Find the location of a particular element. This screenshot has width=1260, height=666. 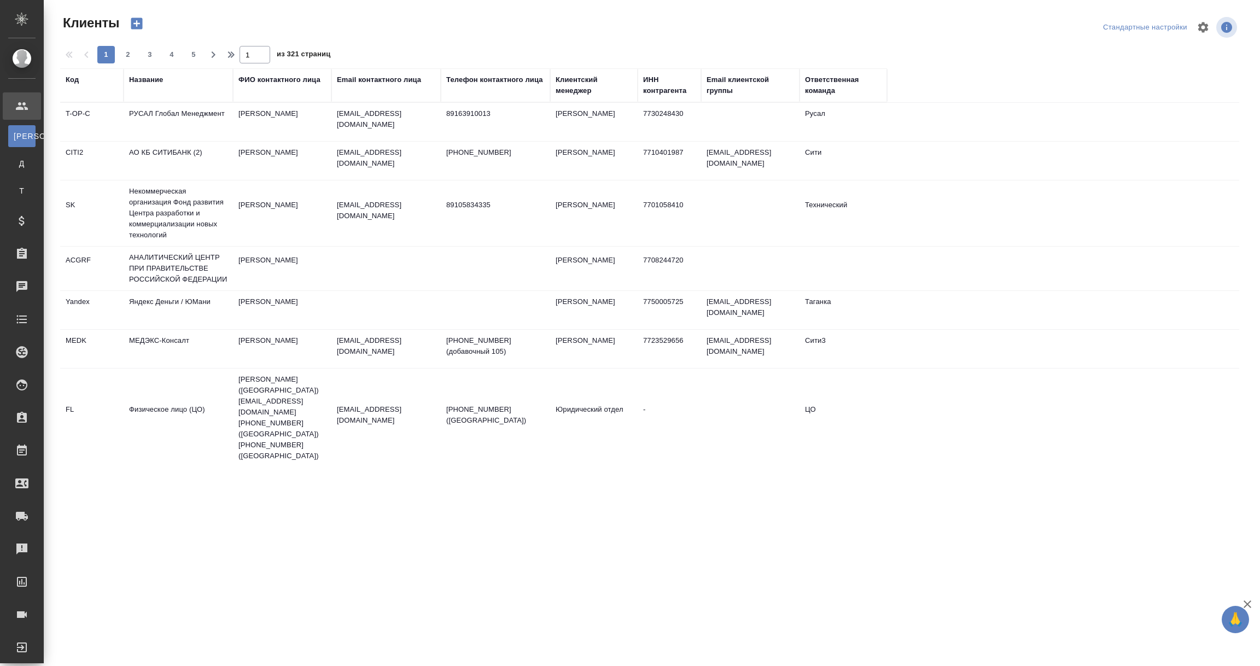

div: ФИО контактного лица is located at coordinates (279, 80).